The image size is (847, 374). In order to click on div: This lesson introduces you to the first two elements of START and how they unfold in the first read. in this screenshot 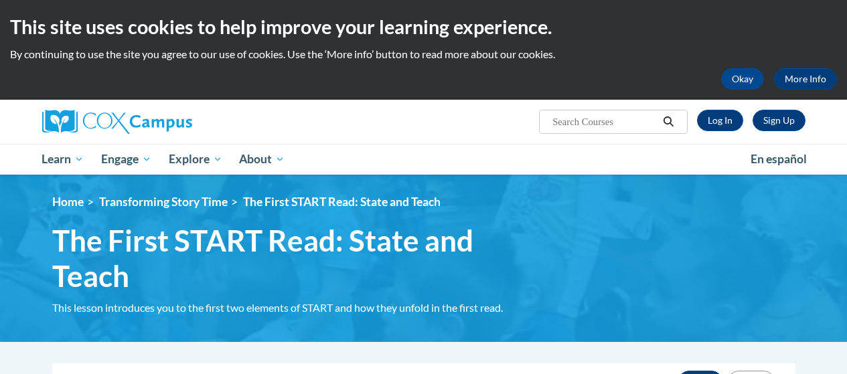, I will do `click(283, 308)`.